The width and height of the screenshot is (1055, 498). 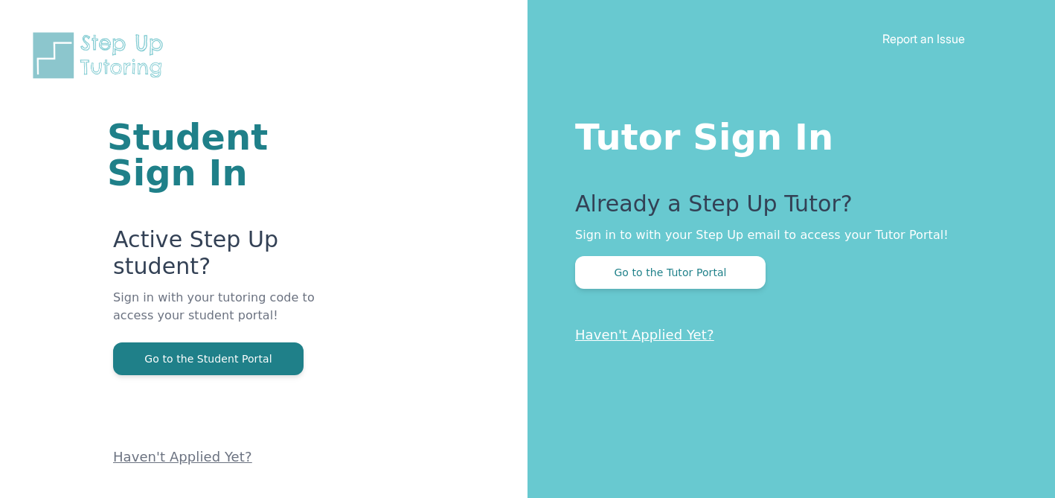 What do you see at coordinates (923, 39) in the screenshot?
I see `a: Report an Issue` at bounding box center [923, 39].